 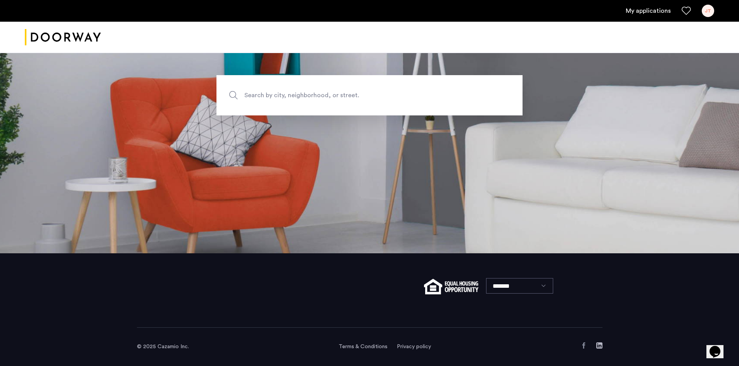 I want to click on span: © 2025 Cazamio Inc., so click(x=163, y=347).